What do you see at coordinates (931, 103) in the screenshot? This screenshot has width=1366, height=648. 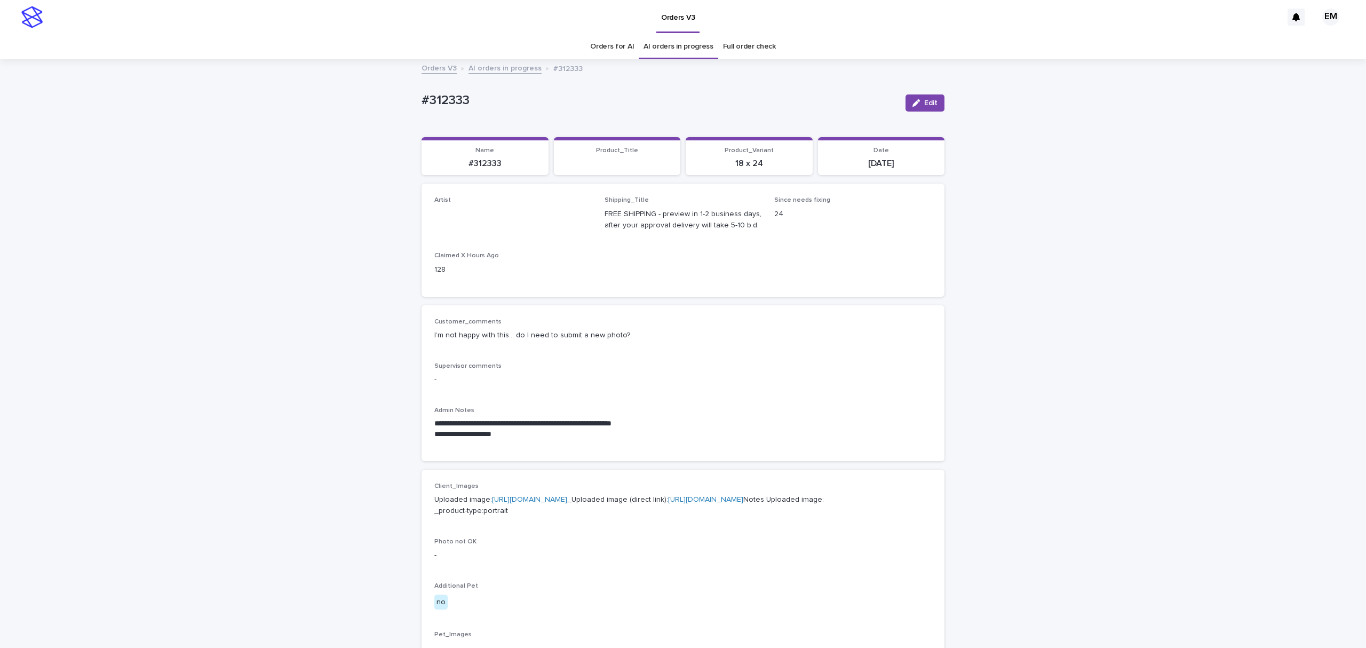 I see `span: Edit` at bounding box center [931, 103].